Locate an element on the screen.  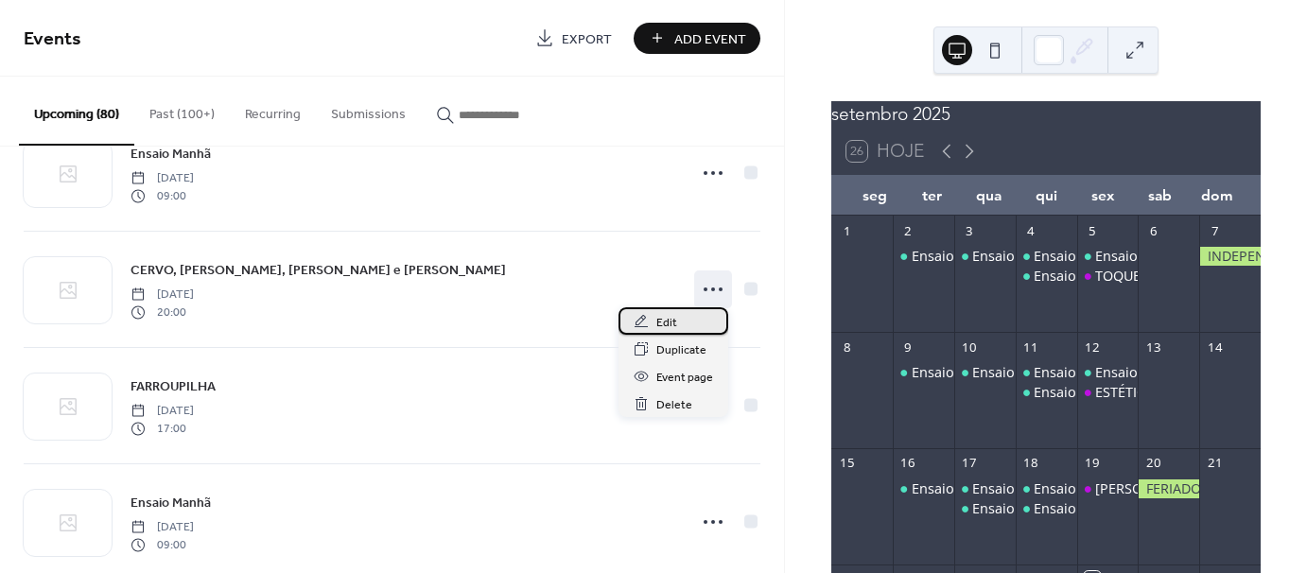
div: 8 is located at coordinates (846, 347).